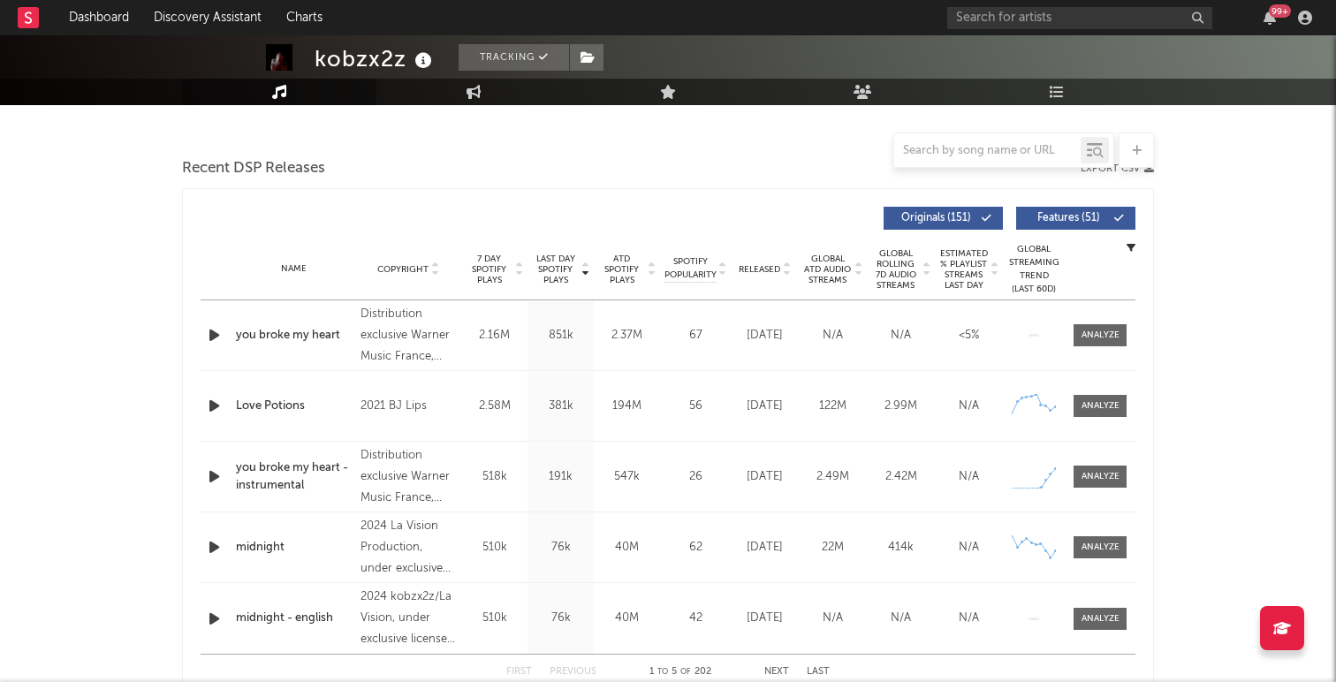 This screenshot has height=682, width=1336. Describe the element at coordinates (900, 406) in the screenshot. I see `div: 2.99M` at that location.